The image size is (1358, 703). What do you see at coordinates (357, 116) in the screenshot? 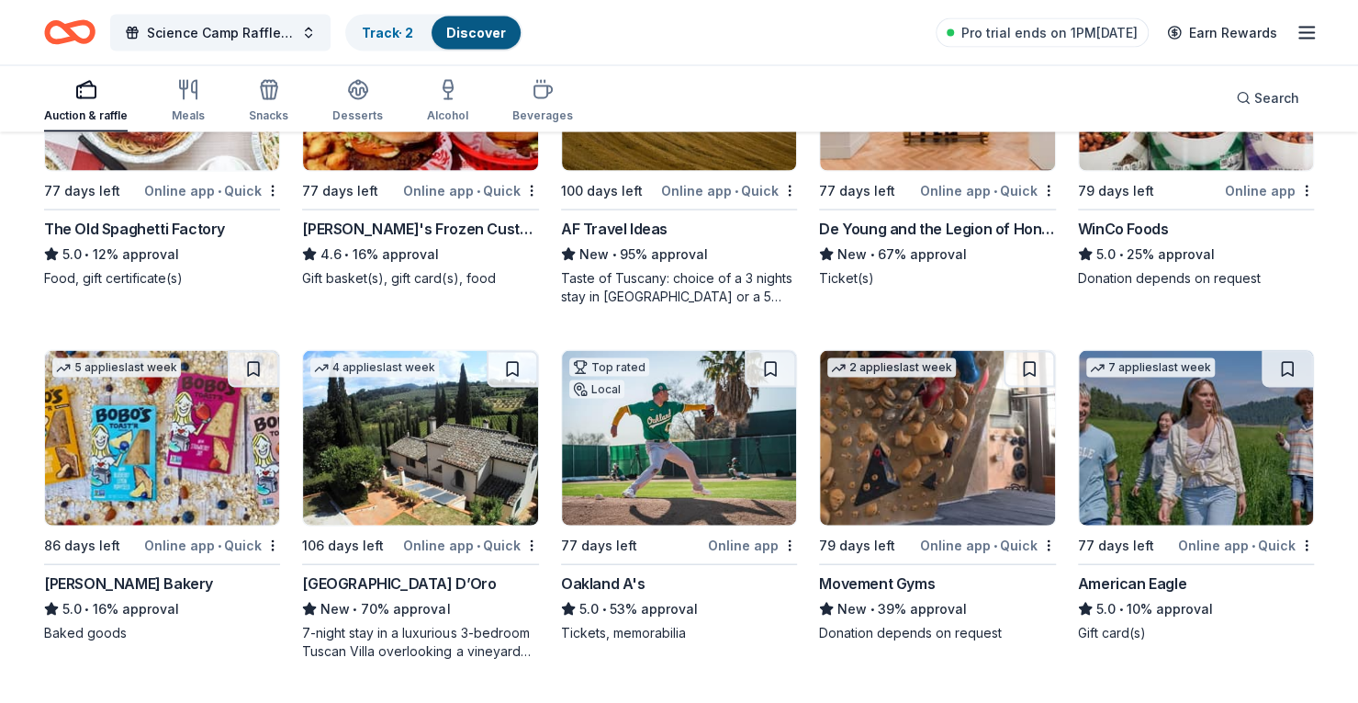
I see `div: Desserts` at bounding box center [357, 116].